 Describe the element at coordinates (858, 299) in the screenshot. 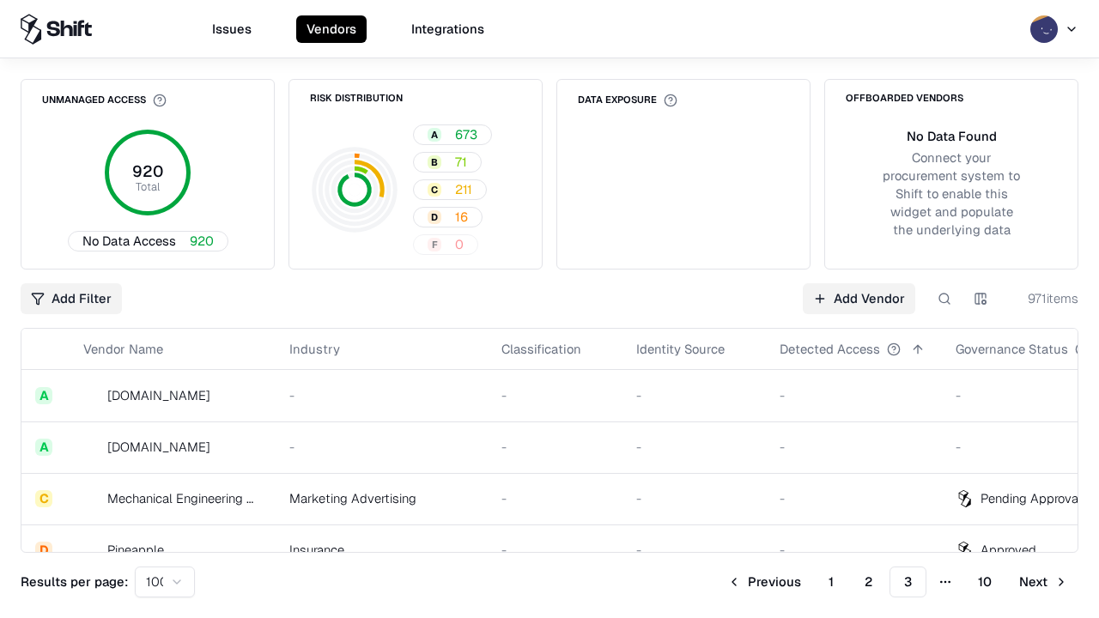

I see `a: Add Vendor` at that location.